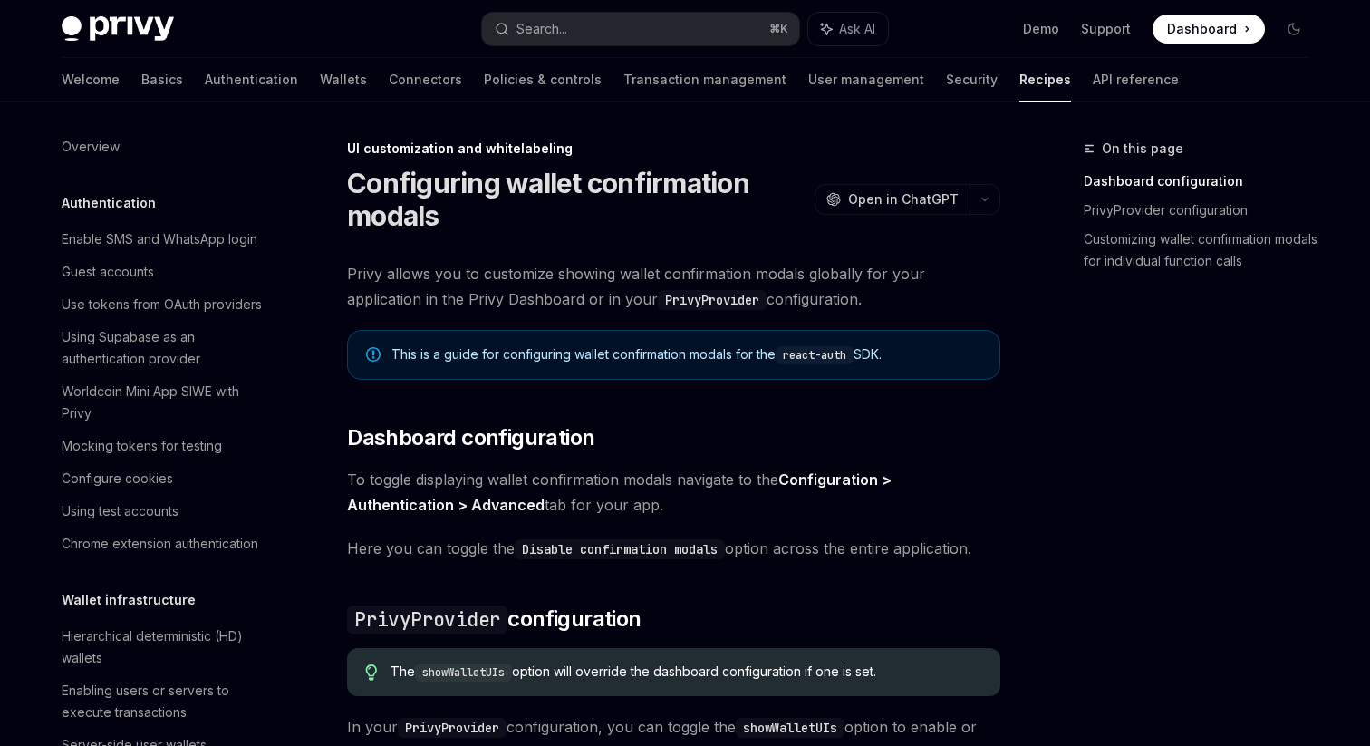  Describe the element at coordinates (163, 147) in the screenshot. I see `a: Overview` at that location.